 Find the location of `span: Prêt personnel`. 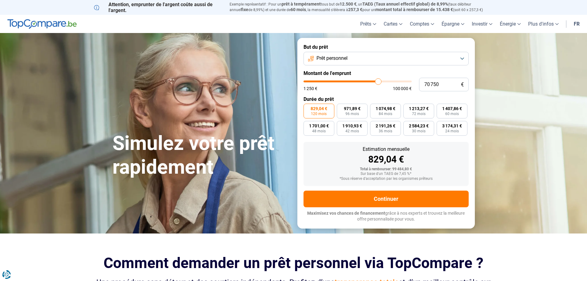

span: Prêt personnel is located at coordinates (332, 58).